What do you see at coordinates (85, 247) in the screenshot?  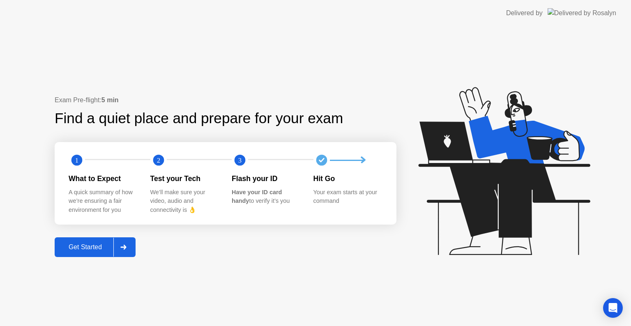 I see `div: Get Started` at bounding box center [85, 247].